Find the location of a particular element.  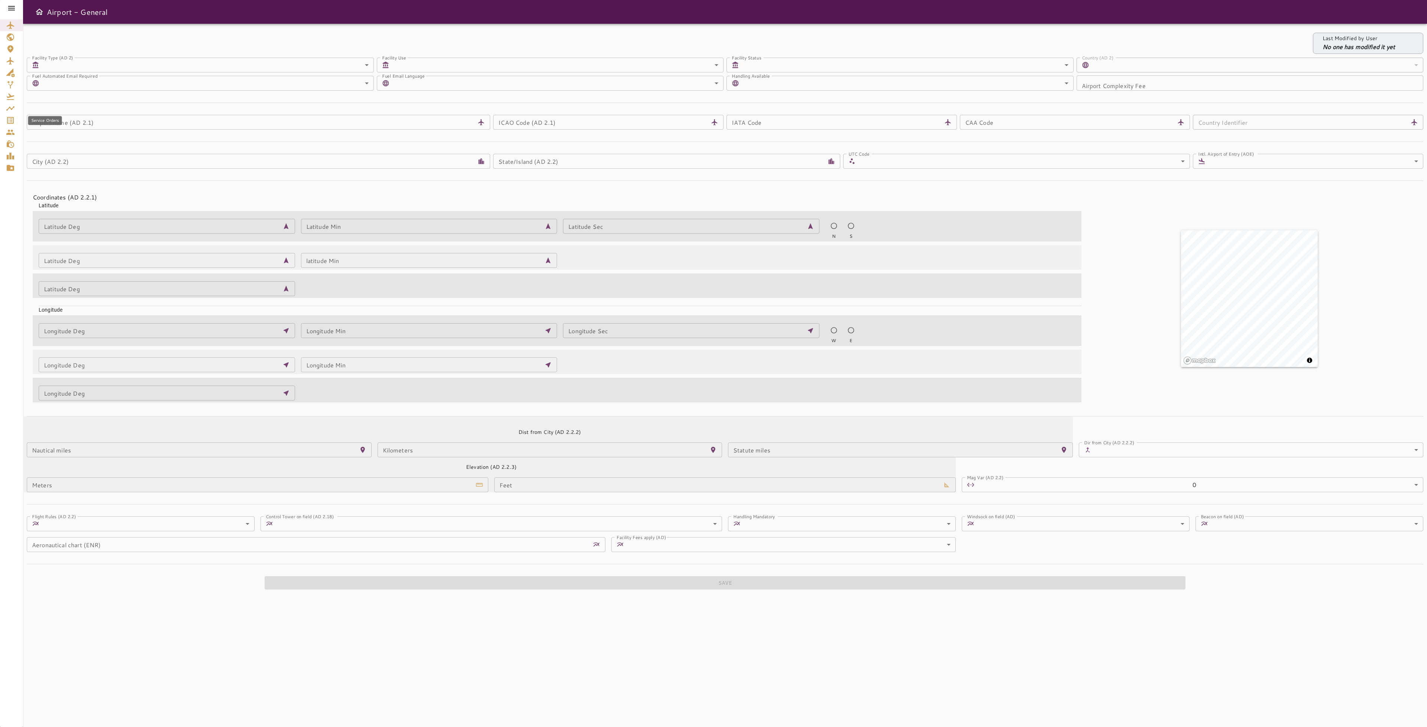

h4: Coordinates (AD 2.2.1) is located at coordinates (554, 197).